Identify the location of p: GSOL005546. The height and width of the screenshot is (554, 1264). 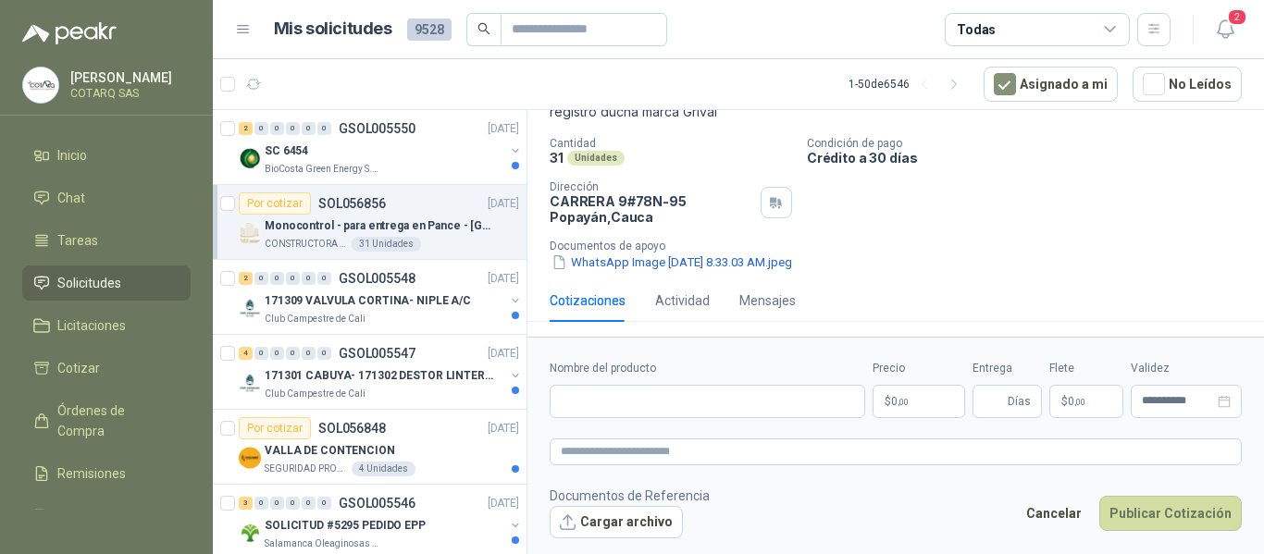
(377, 503).